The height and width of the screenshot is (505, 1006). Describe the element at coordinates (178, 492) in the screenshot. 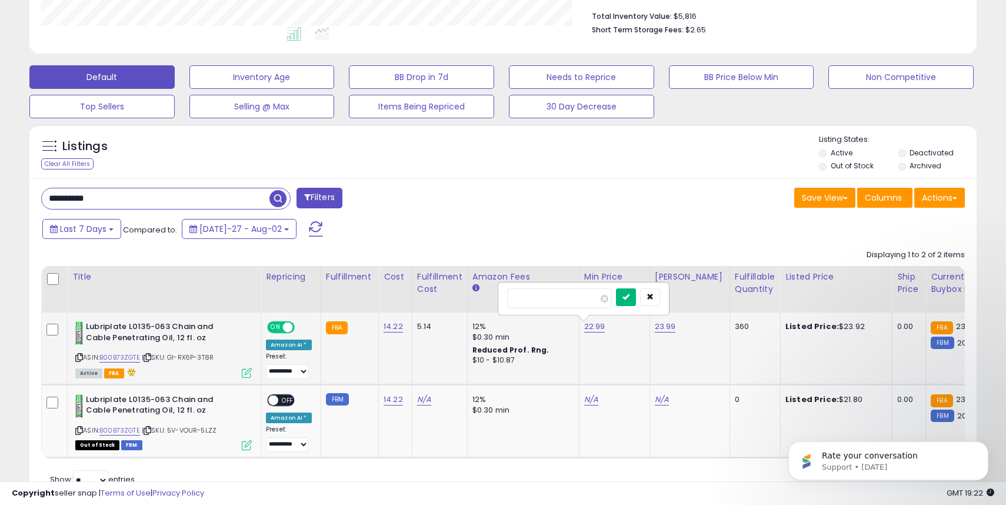

I see `a: Privacy Policy` at that location.